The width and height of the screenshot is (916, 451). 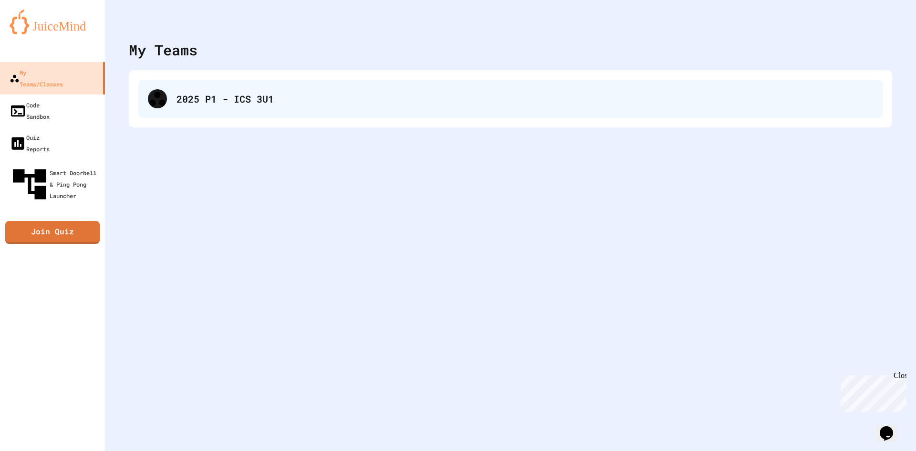 I want to click on a: Join Quiz, so click(x=52, y=232).